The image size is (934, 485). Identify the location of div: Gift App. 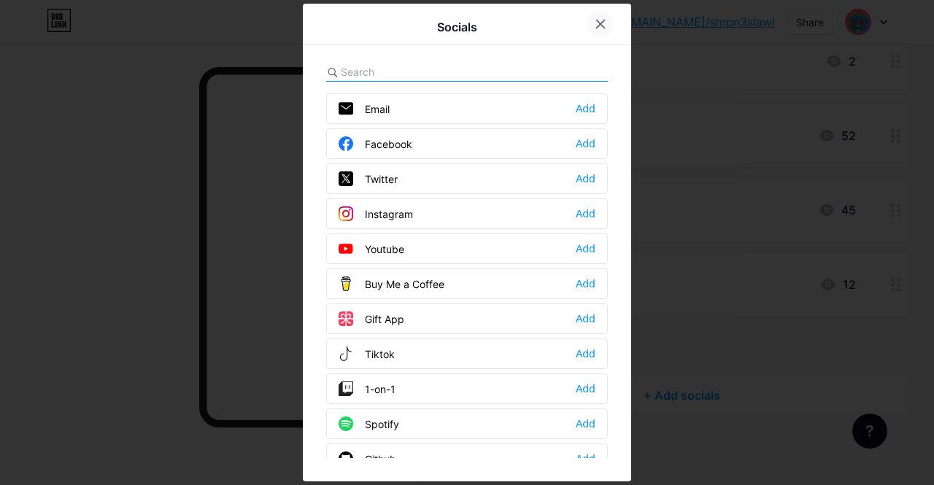
(371, 319).